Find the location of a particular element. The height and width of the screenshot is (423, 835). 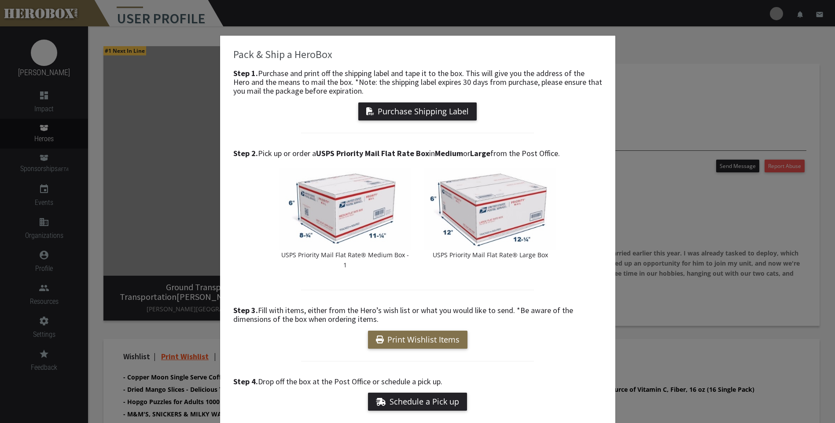

b: Large is located at coordinates (480, 153).